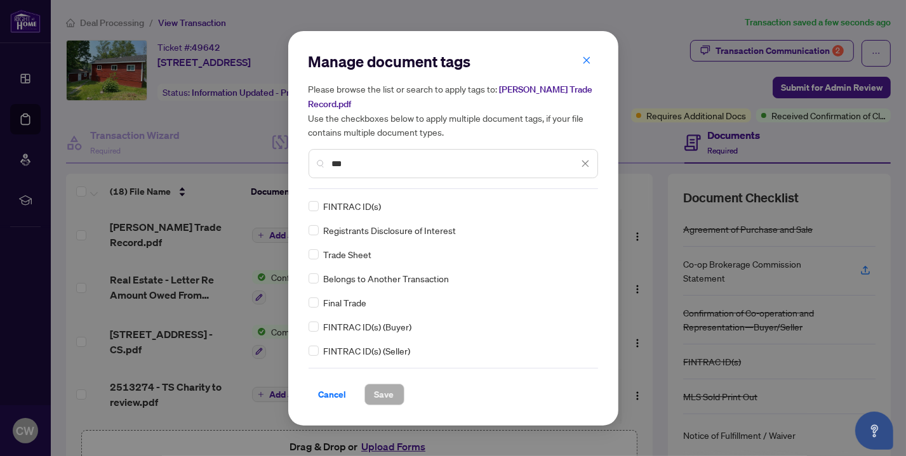 The width and height of the screenshot is (906, 456). Describe the element at coordinates (387, 279) in the screenshot. I see `span: Belongs to Another Transaction` at that location.